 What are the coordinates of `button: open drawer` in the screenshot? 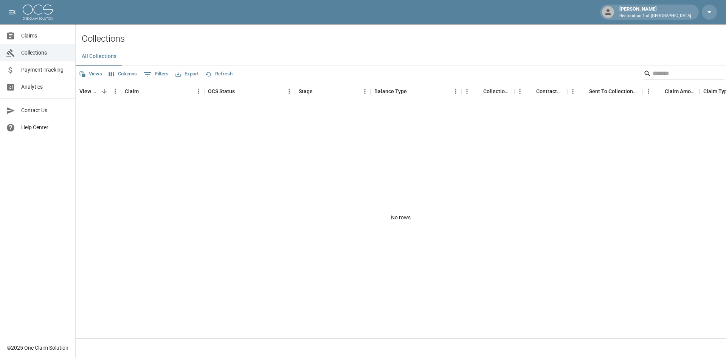 It's located at (12, 12).